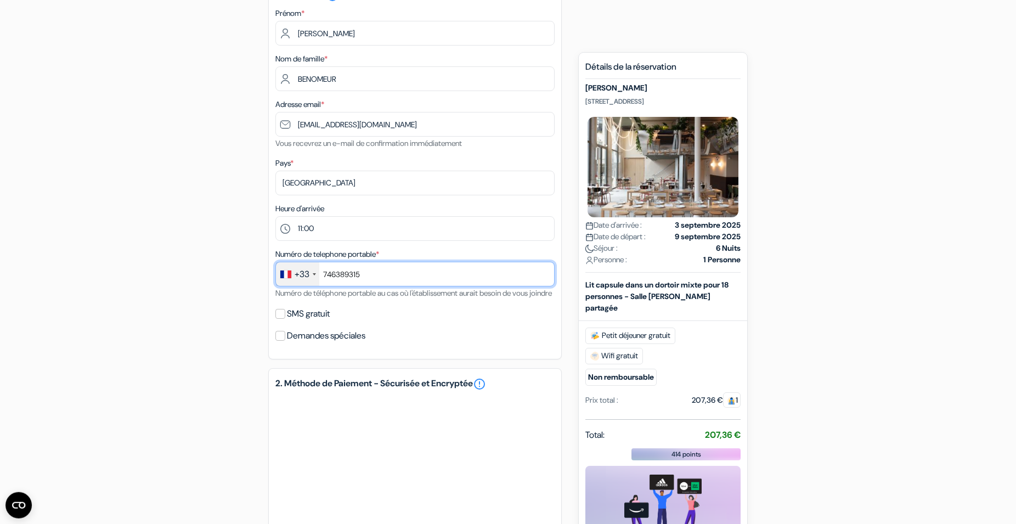  Describe the element at coordinates (589, 248) in the screenshot. I see `img: moon.svg` at that location.